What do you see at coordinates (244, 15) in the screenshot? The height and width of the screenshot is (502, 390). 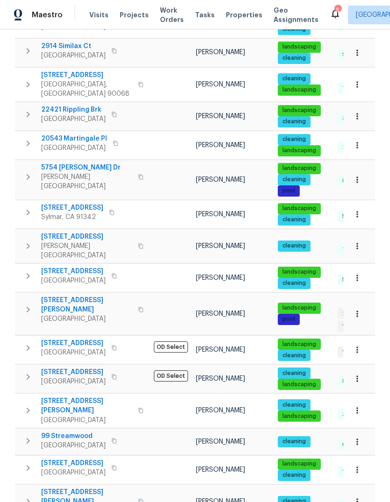 I see `span: Properties` at bounding box center [244, 15].